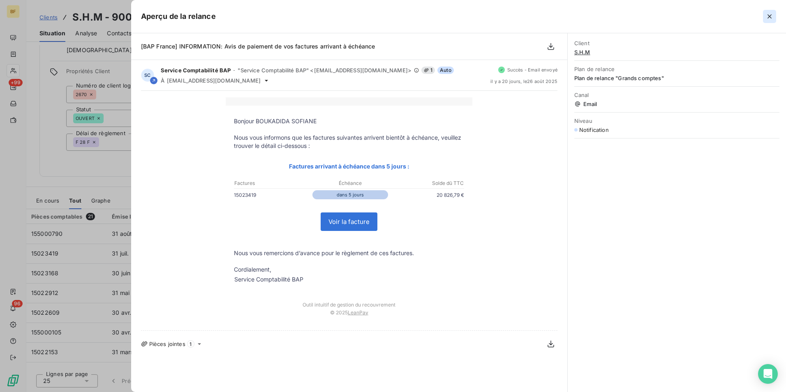  Describe the element at coordinates (273, 195) in the screenshot. I see `p: 15023419` at that location.